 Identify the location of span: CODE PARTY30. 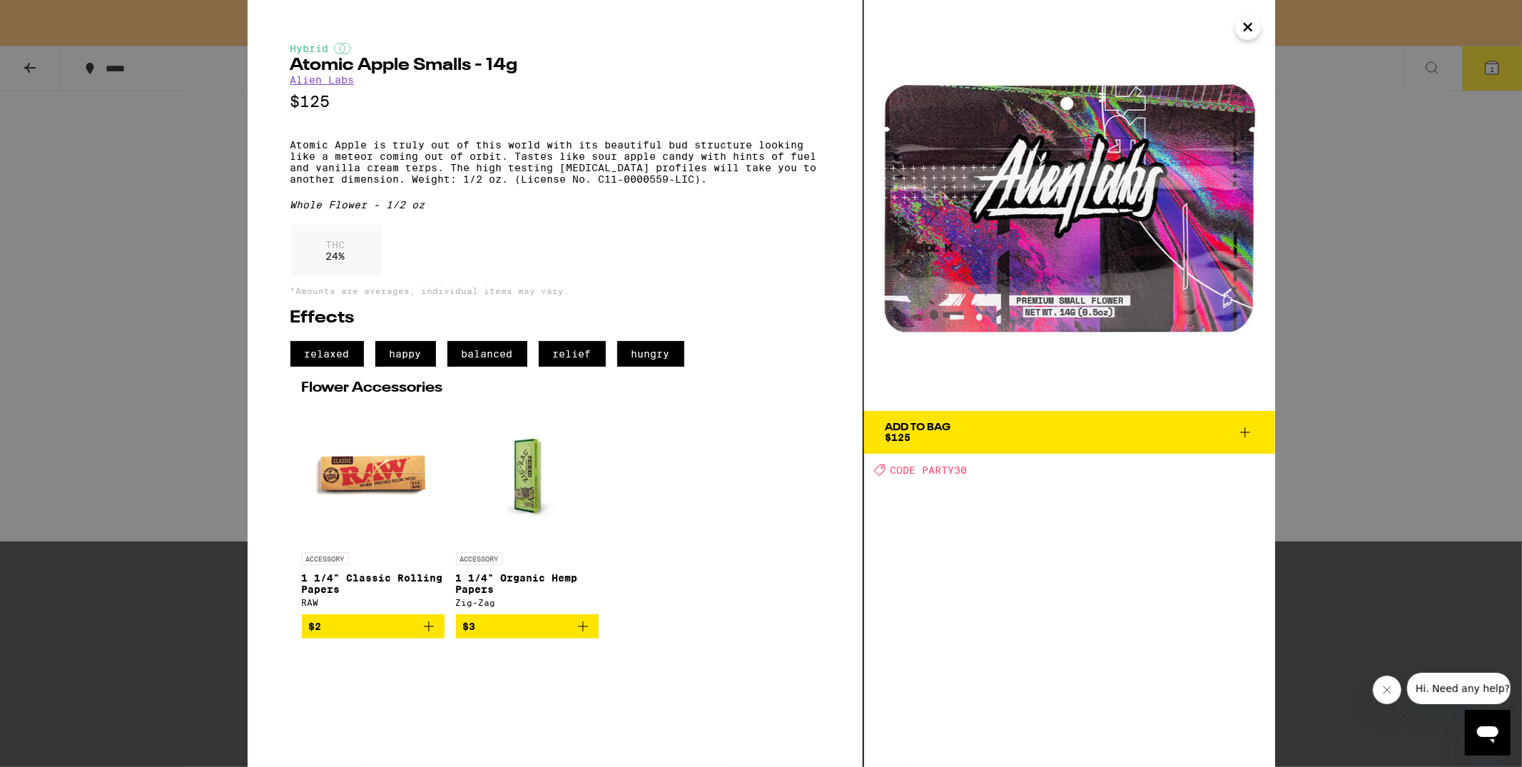
(929, 470).